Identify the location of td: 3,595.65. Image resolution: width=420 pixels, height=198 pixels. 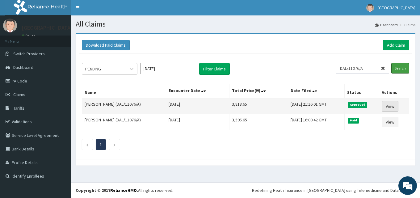
(259, 122).